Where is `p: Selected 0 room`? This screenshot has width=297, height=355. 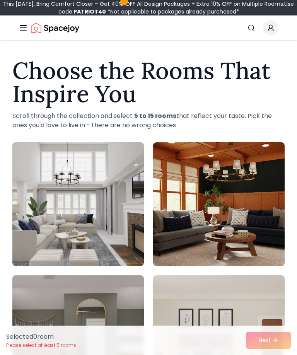
p: Selected 0 room is located at coordinates (41, 336).